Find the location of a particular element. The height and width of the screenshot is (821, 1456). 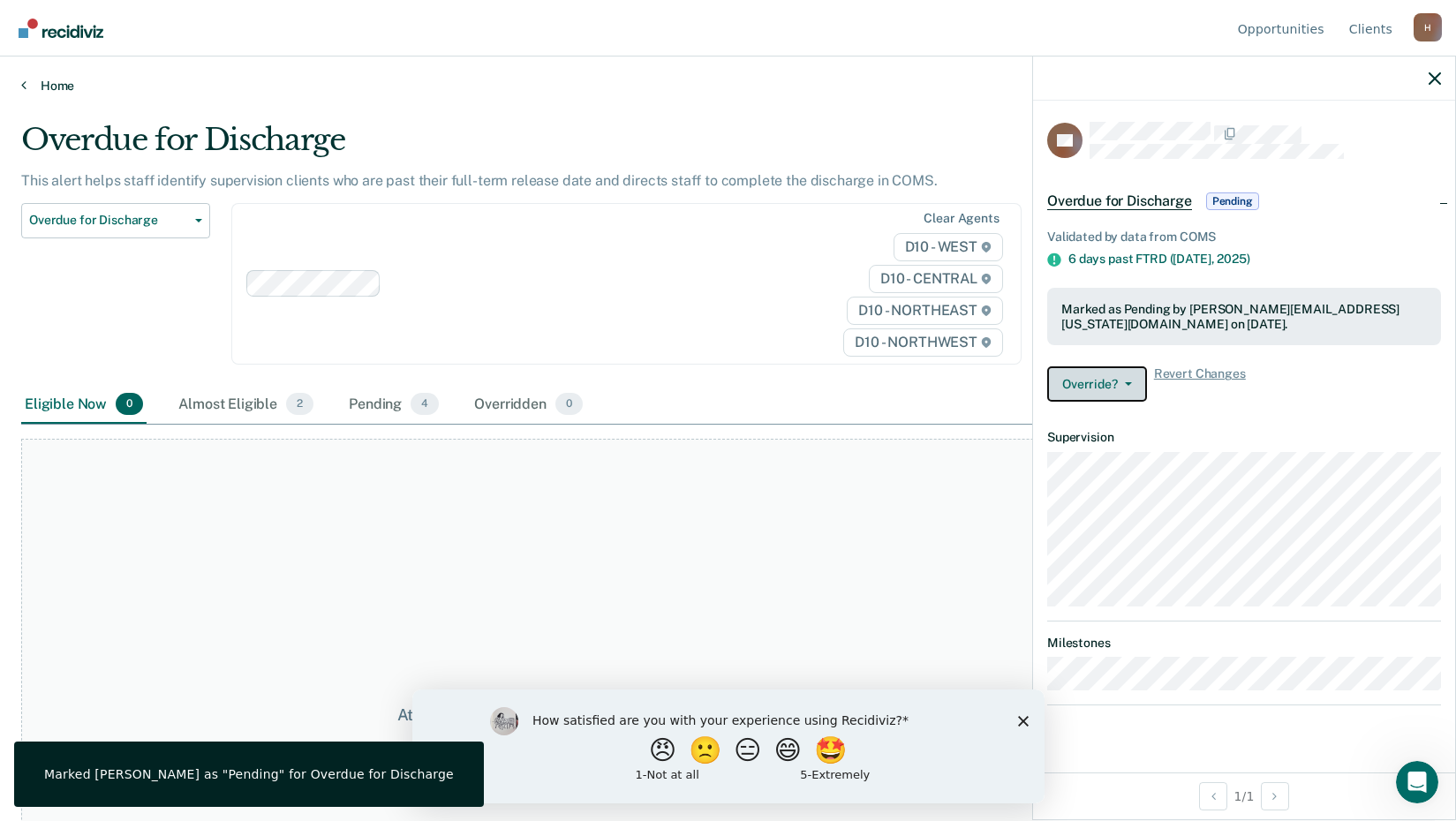

button: 1 is located at coordinates (252, 61).